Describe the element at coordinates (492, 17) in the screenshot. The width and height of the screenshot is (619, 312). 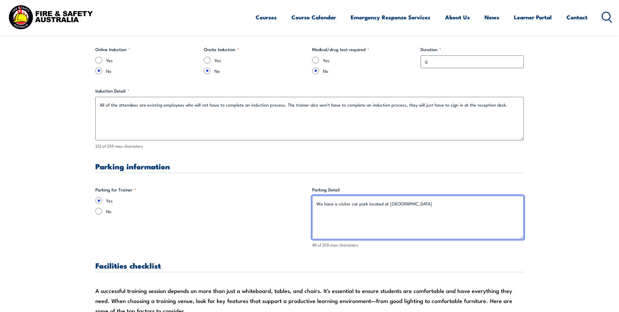
I see `a: News` at that location.